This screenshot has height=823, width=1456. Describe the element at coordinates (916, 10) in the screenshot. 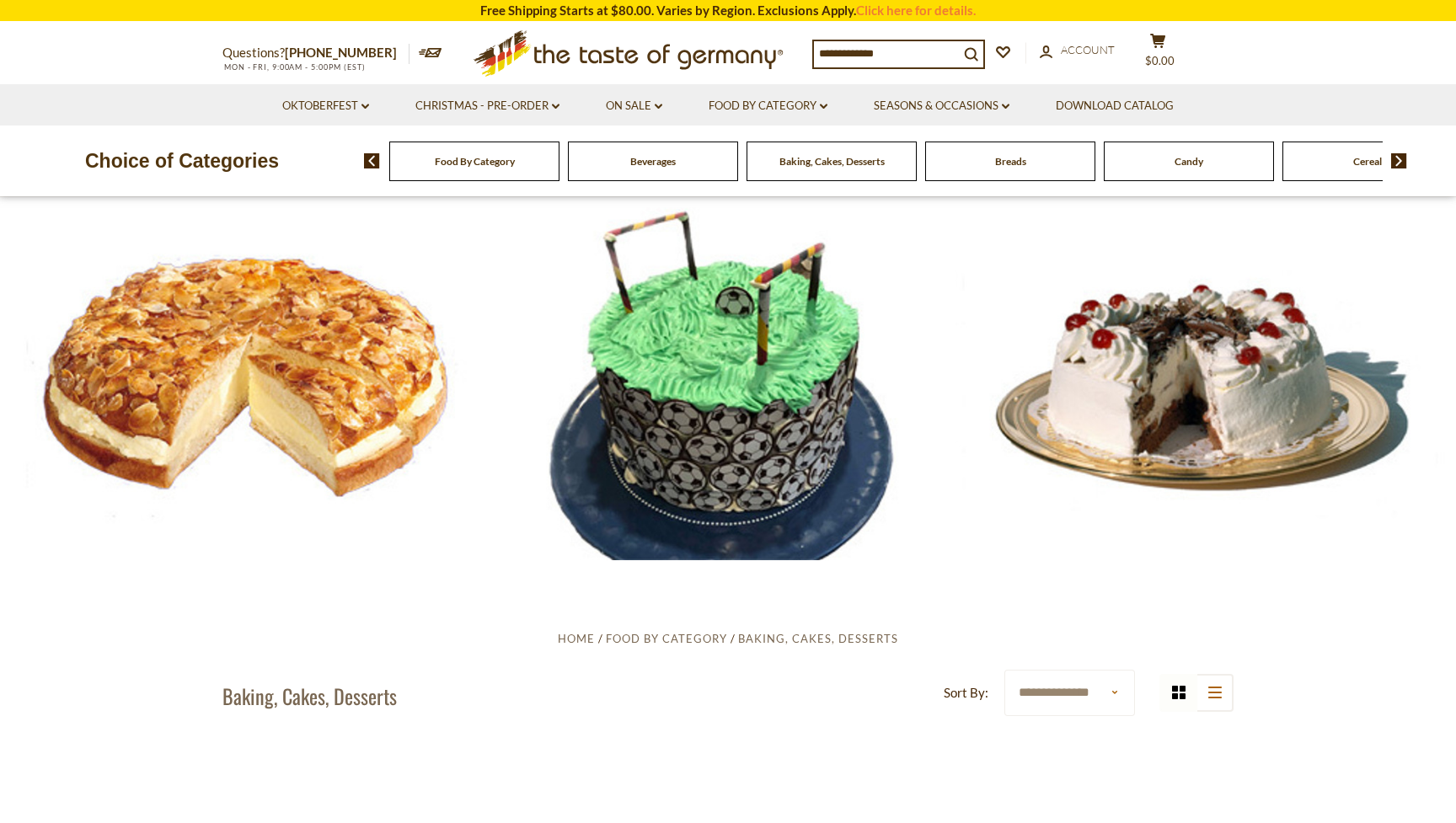

I see `a: Click here for details.` at that location.